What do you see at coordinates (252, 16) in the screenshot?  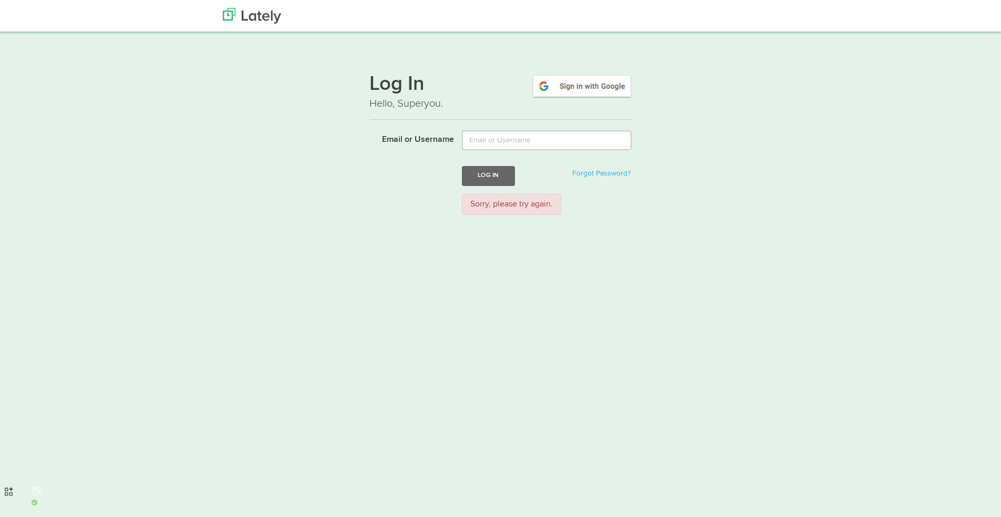 I see `img: Lately` at bounding box center [252, 16].